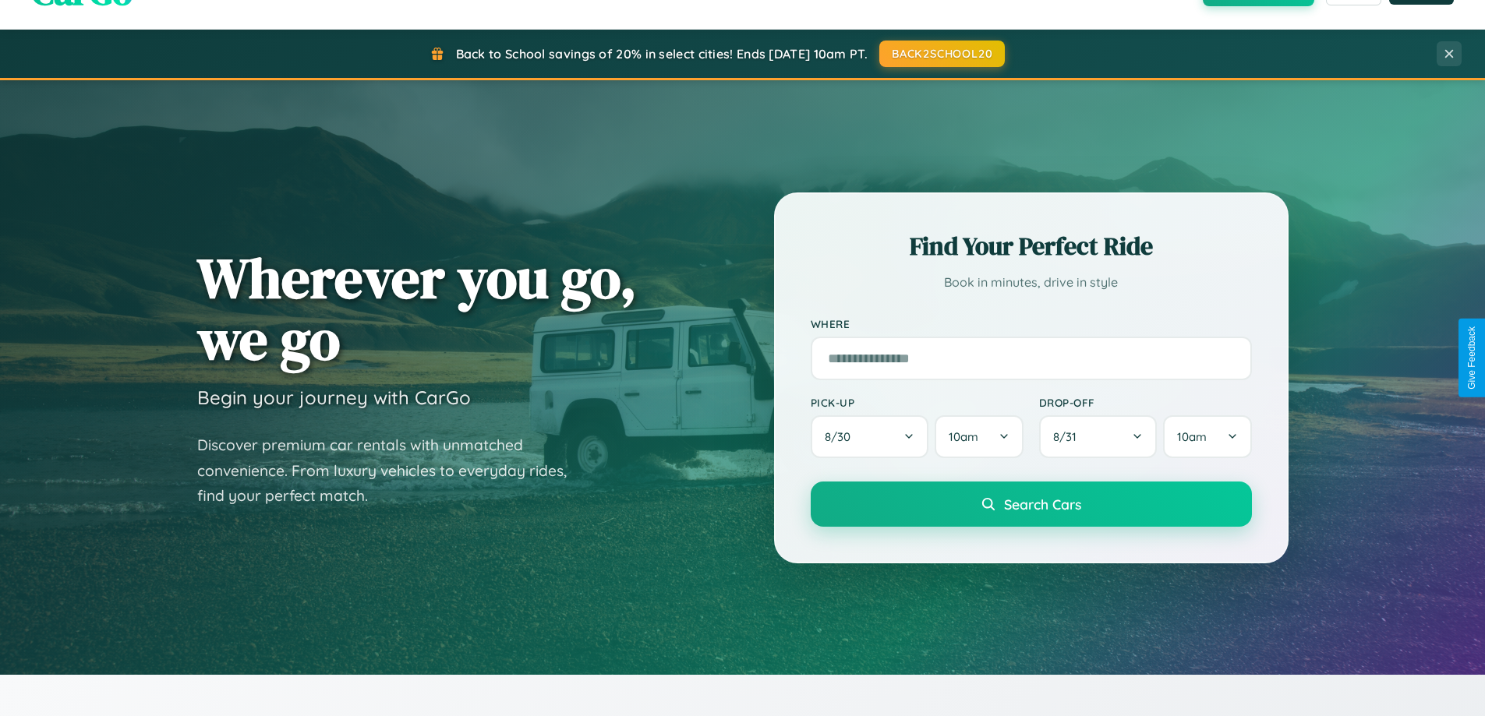 The width and height of the screenshot is (1485, 716). Describe the element at coordinates (1031, 323) in the screenshot. I see `label: Where` at that location.